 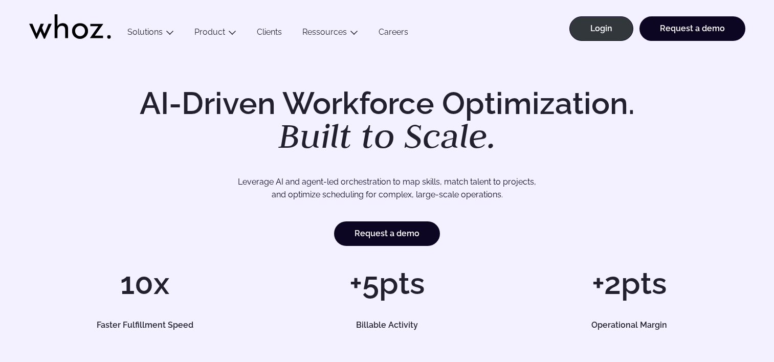 What do you see at coordinates (216, 34) in the screenshot?
I see `button: Product` at bounding box center [216, 34].